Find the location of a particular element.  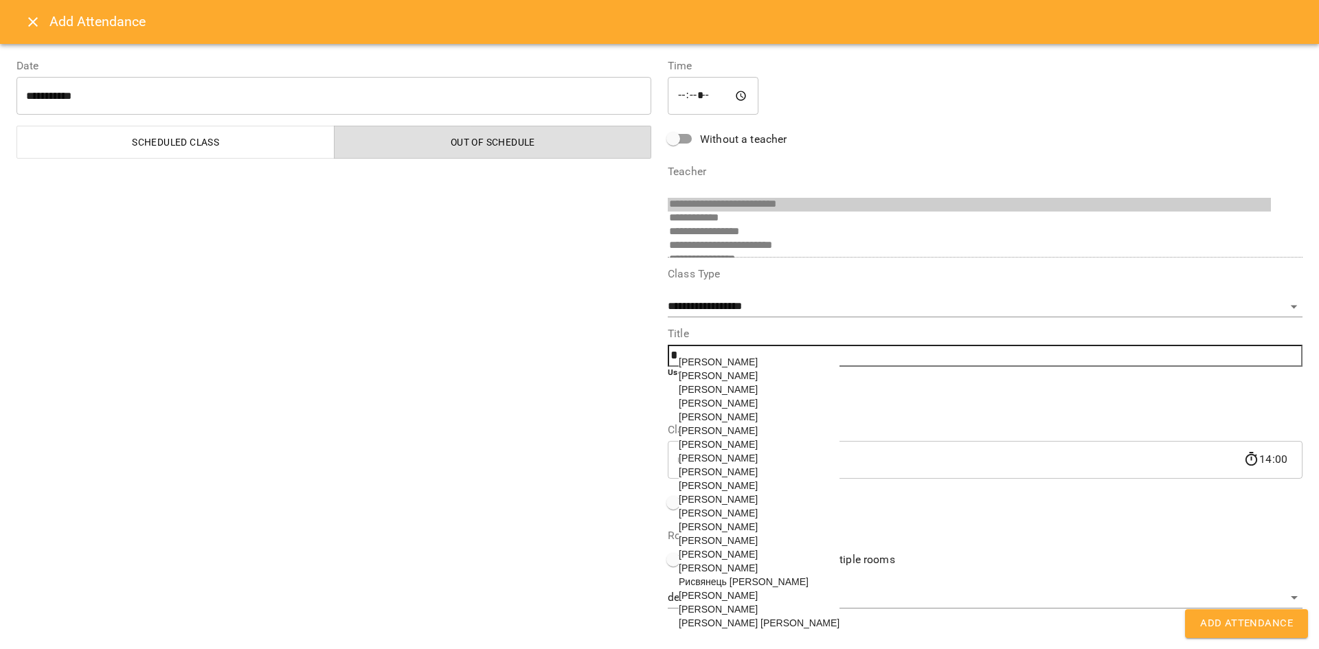

b: Use @ + or # to is located at coordinates (697, 372).